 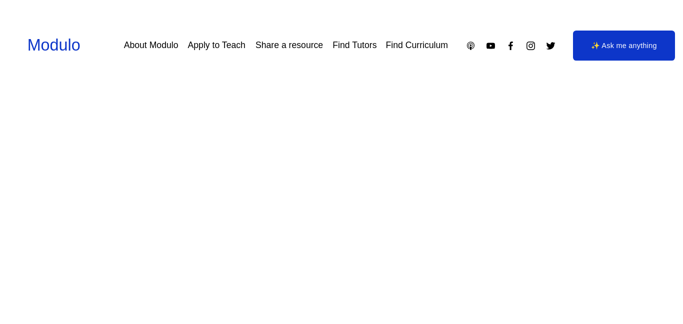 What do you see at coordinates (471, 46) in the screenshot?
I see `a: Apple Podcasts` at bounding box center [471, 46].